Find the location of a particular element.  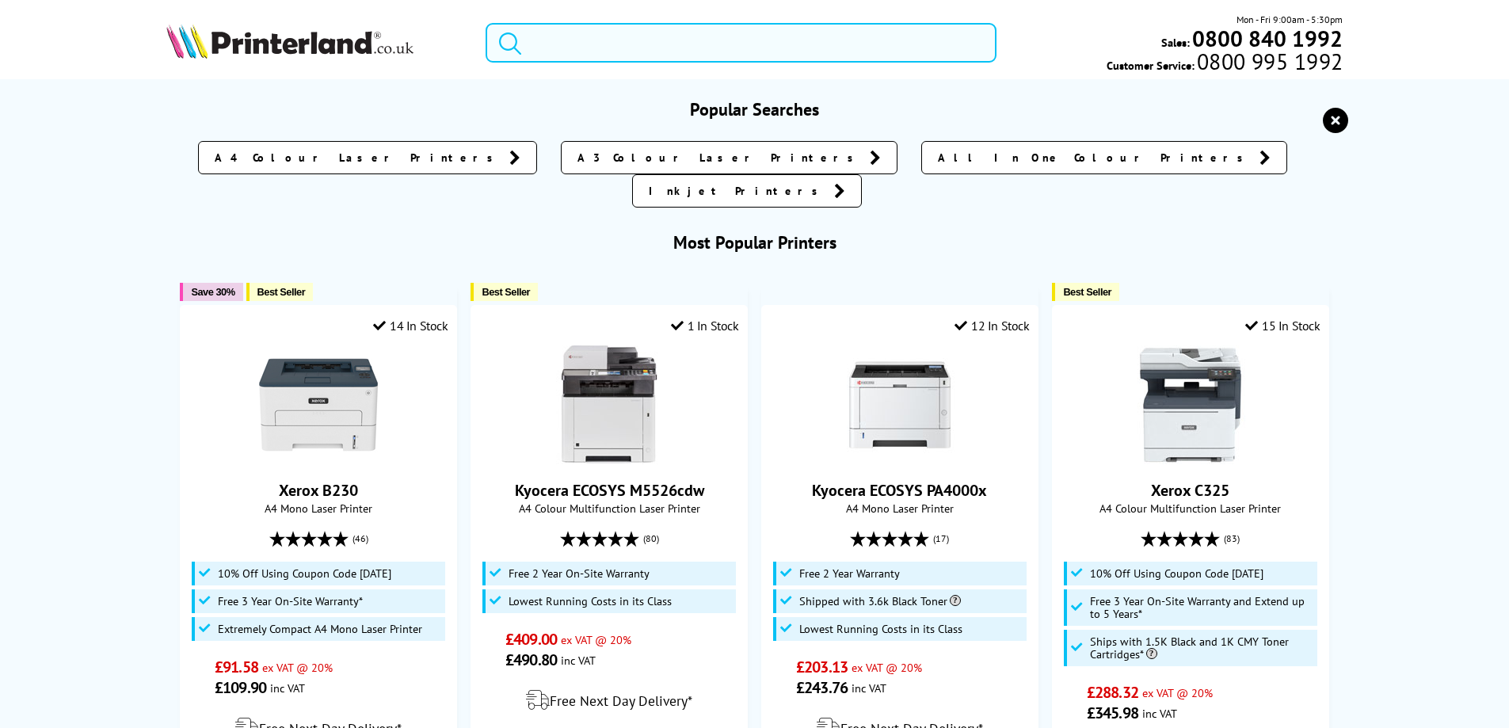

span: £345.98 is located at coordinates (1112, 713).